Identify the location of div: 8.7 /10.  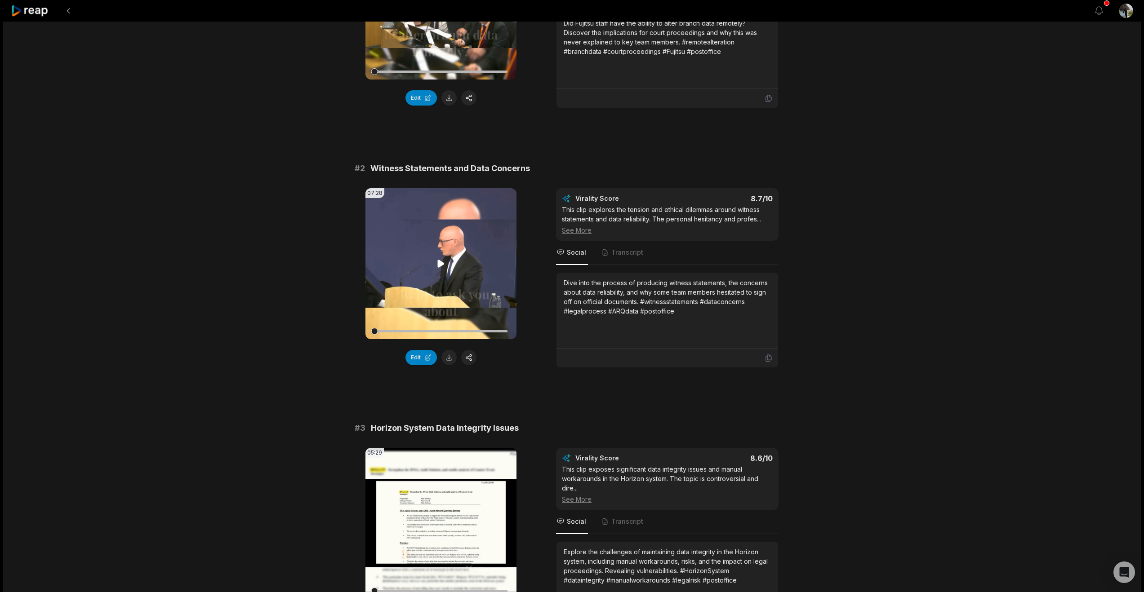
(725, 199).